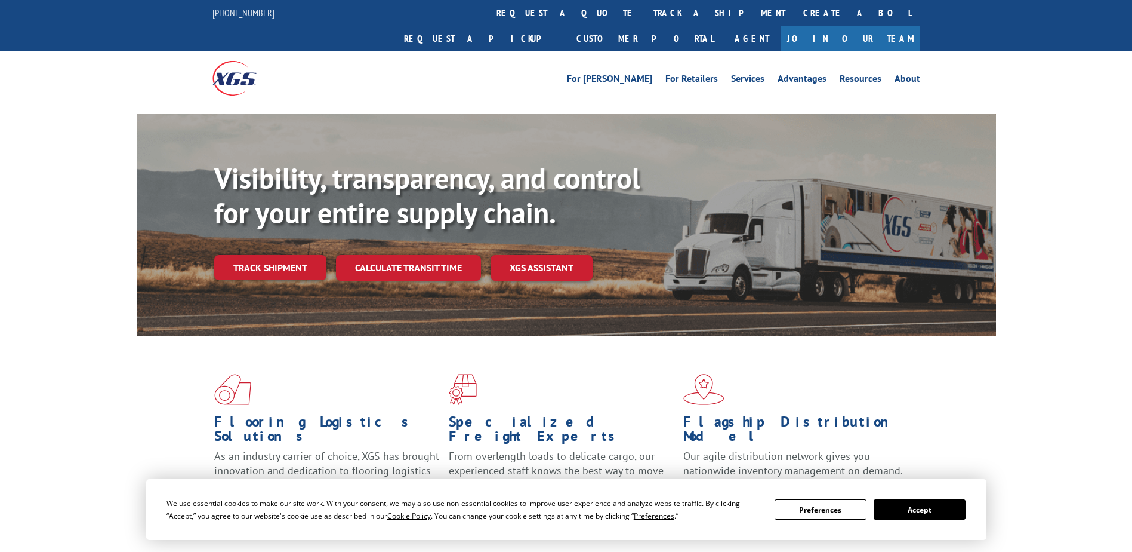 The height and width of the screenshot is (552, 1132). Describe the element at coordinates (409, 515) in the screenshot. I see `span: Cookie Policy` at that location.